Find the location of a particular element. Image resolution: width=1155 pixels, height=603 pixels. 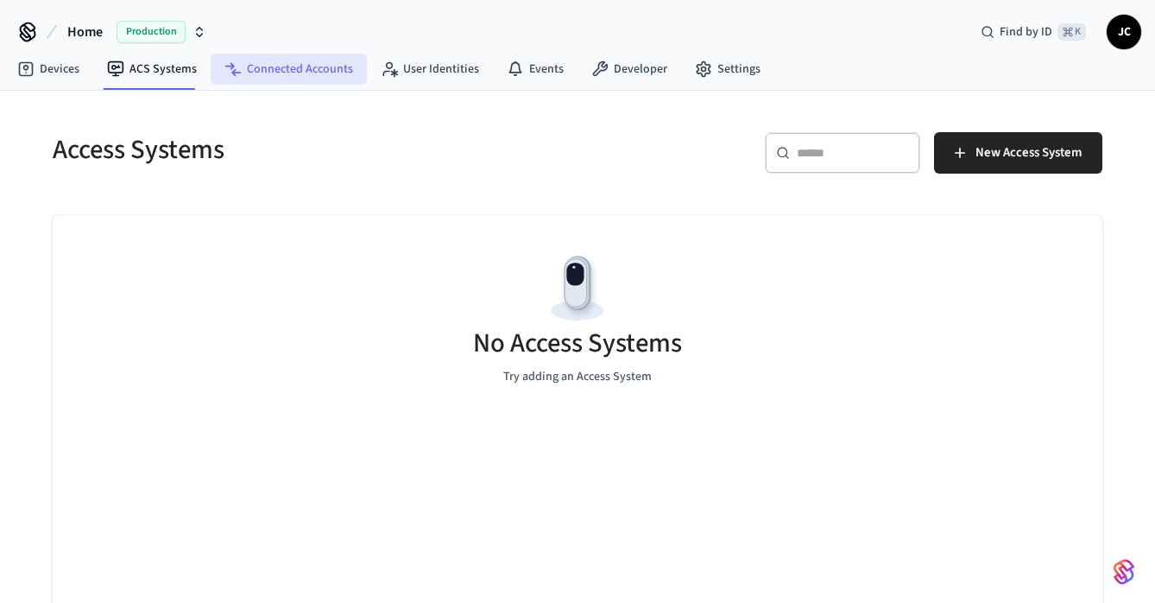

a: ACS Systems is located at coordinates (152, 69).